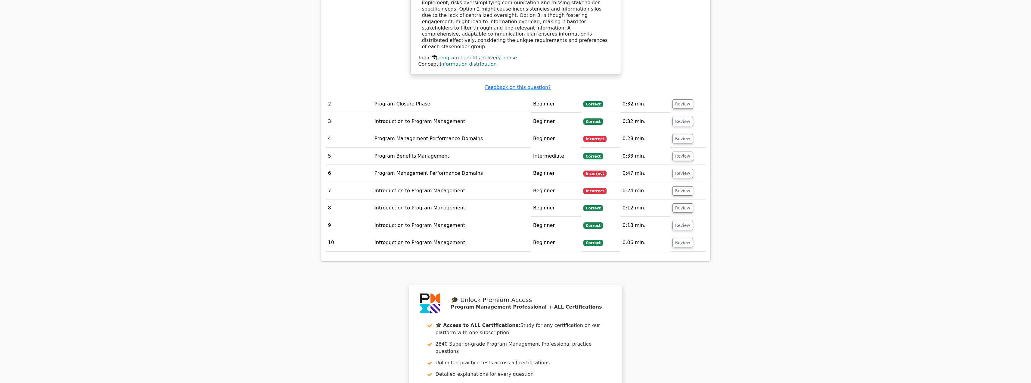 The width and height of the screenshot is (1031, 383). What do you see at coordinates (556, 156) in the screenshot?
I see `td: Intermediate` at bounding box center [556, 156].